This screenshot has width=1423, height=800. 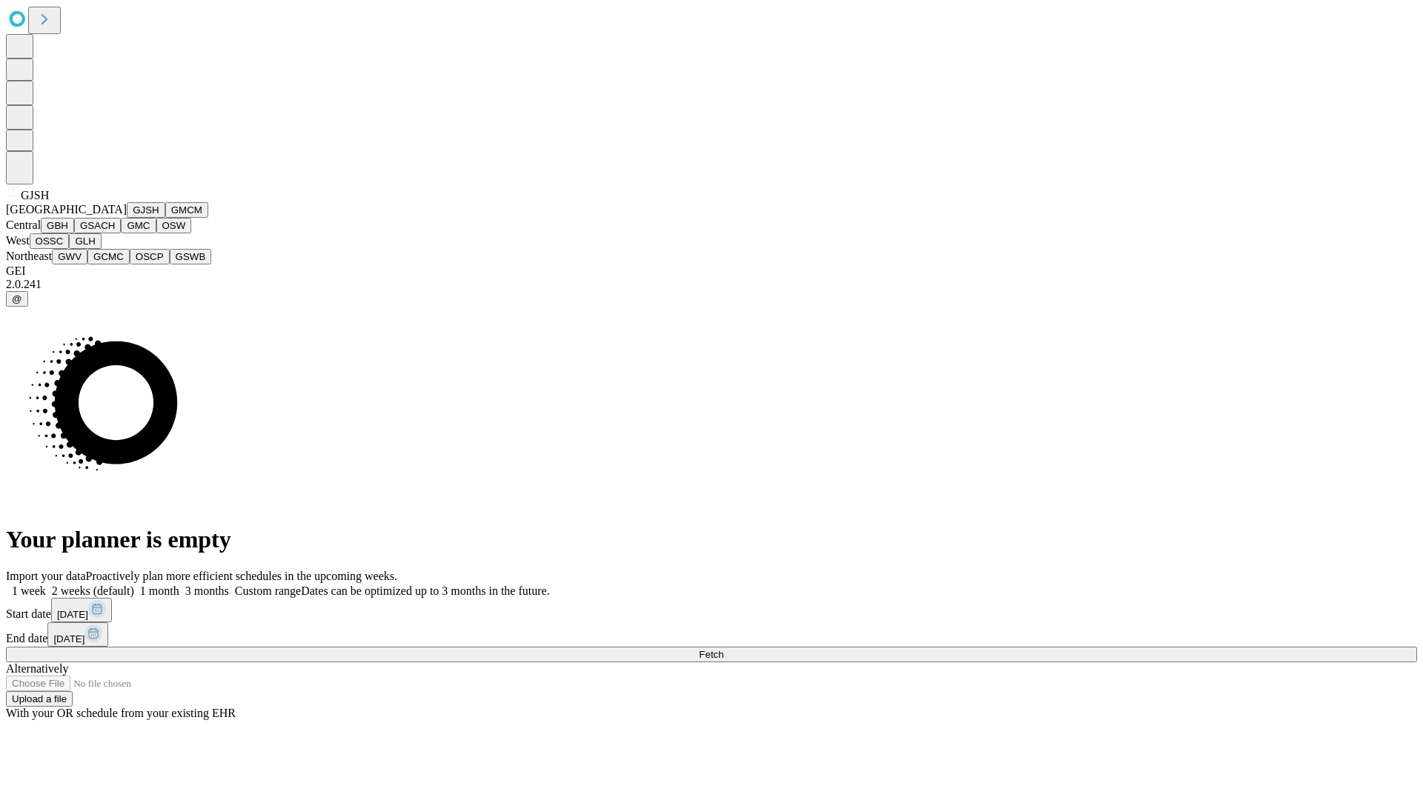 I want to click on button: OSCP, so click(x=150, y=256).